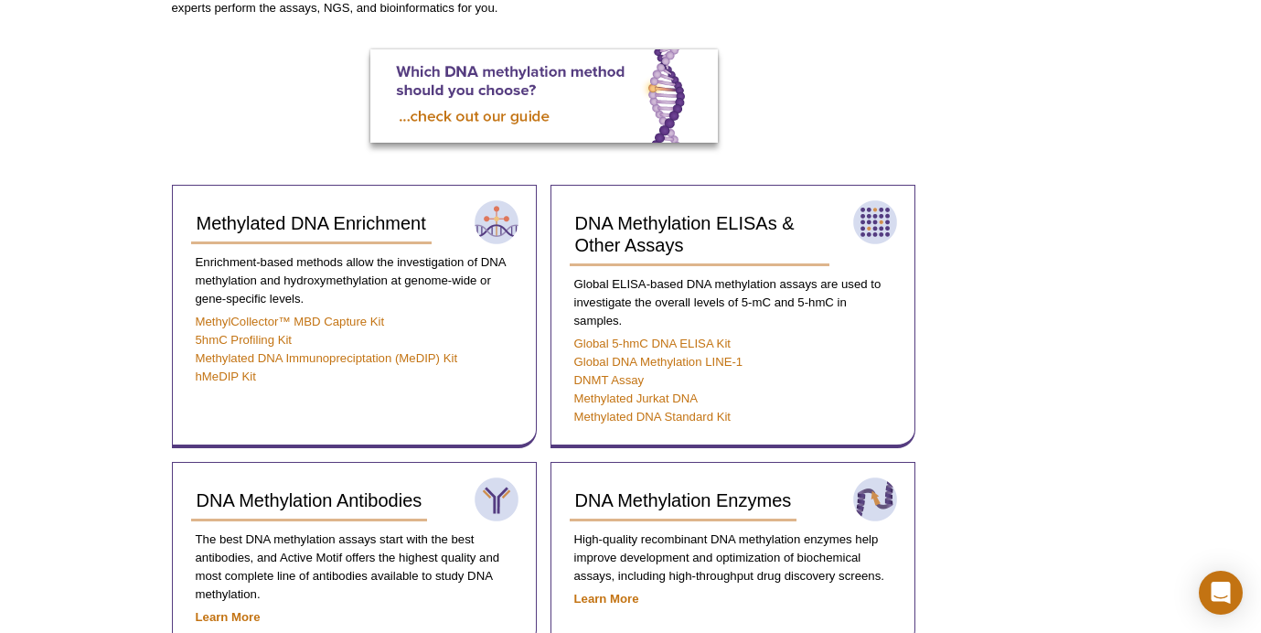  I want to click on img: Enrichment, so click(496, 222).